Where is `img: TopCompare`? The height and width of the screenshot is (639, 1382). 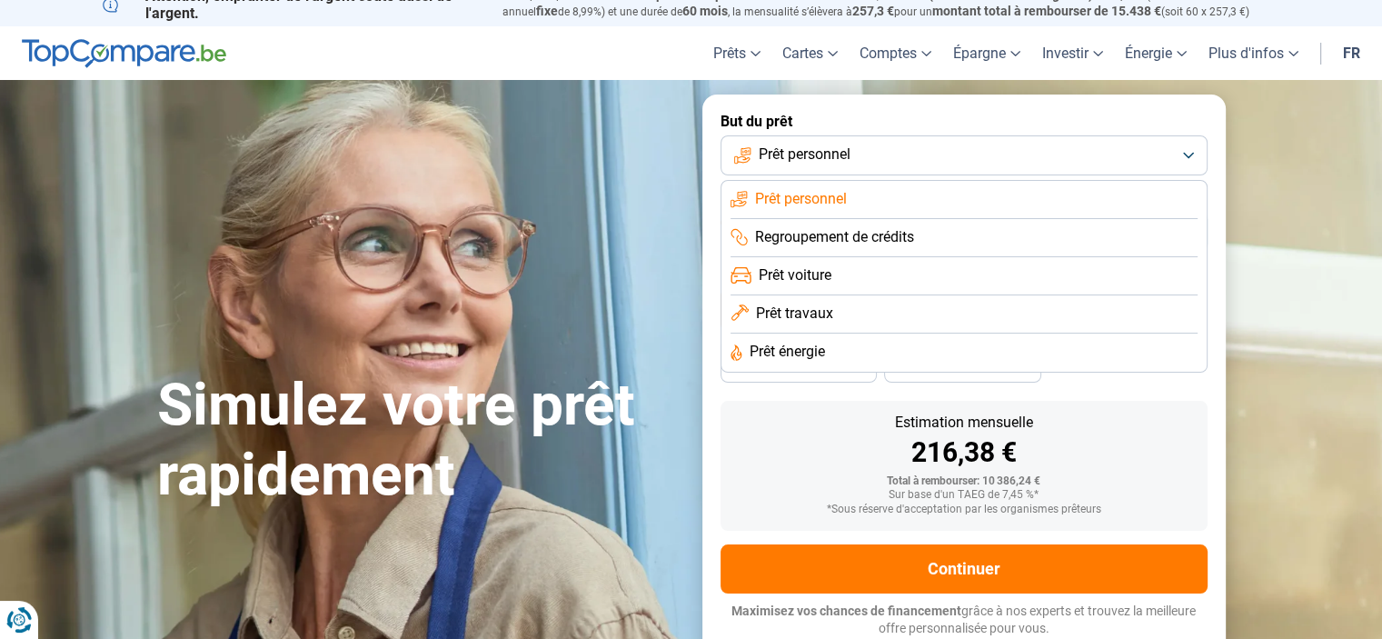 img: TopCompare is located at coordinates (124, 54).